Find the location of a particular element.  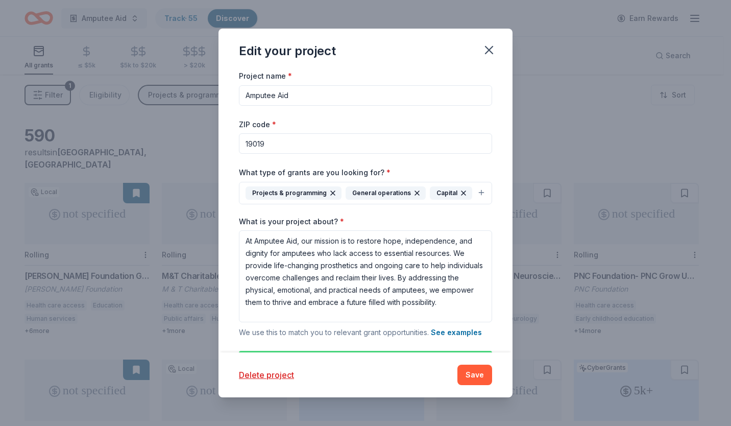

div: Projects & programming is located at coordinates (293, 193).